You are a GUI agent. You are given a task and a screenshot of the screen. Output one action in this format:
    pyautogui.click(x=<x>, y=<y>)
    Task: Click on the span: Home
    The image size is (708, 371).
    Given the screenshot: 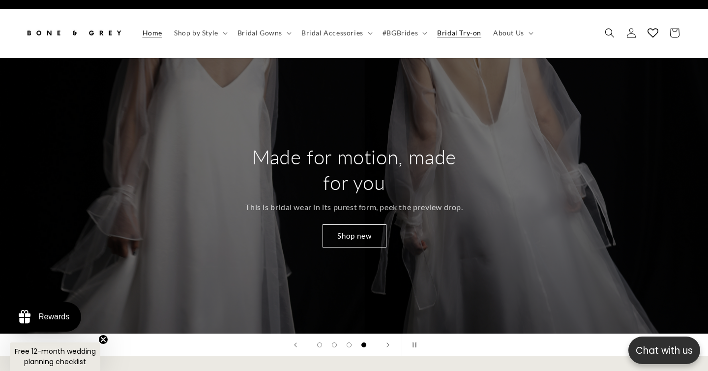 What is the action you would take?
    pyautogui.click(x=152, y=33)
    